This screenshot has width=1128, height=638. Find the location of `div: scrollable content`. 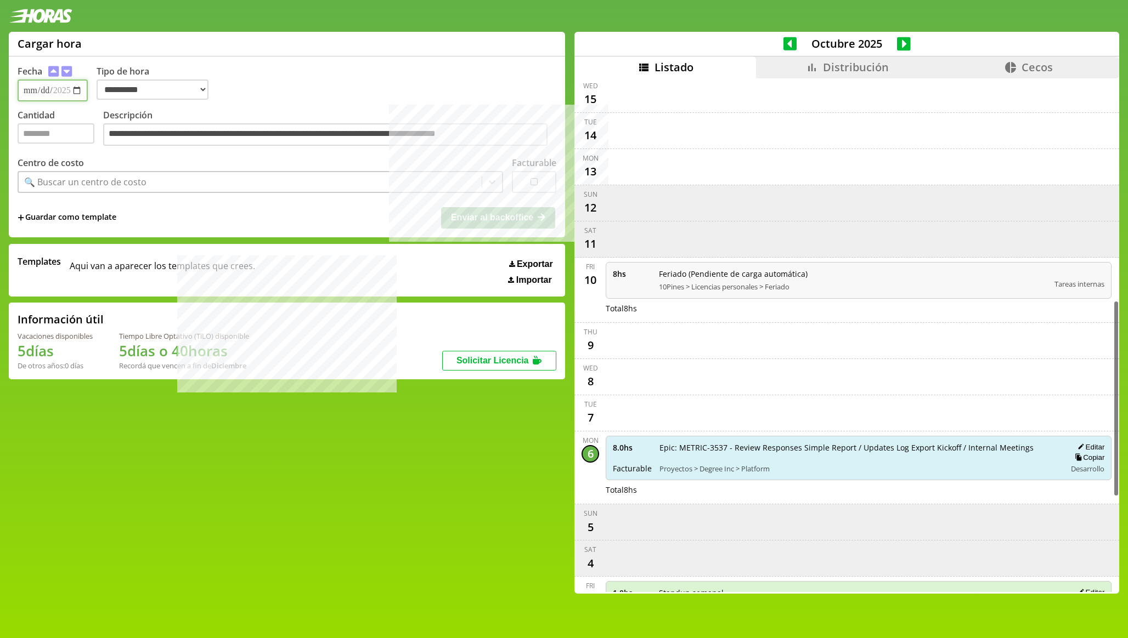

div: scrollable content is located at coordinates (846, 336).